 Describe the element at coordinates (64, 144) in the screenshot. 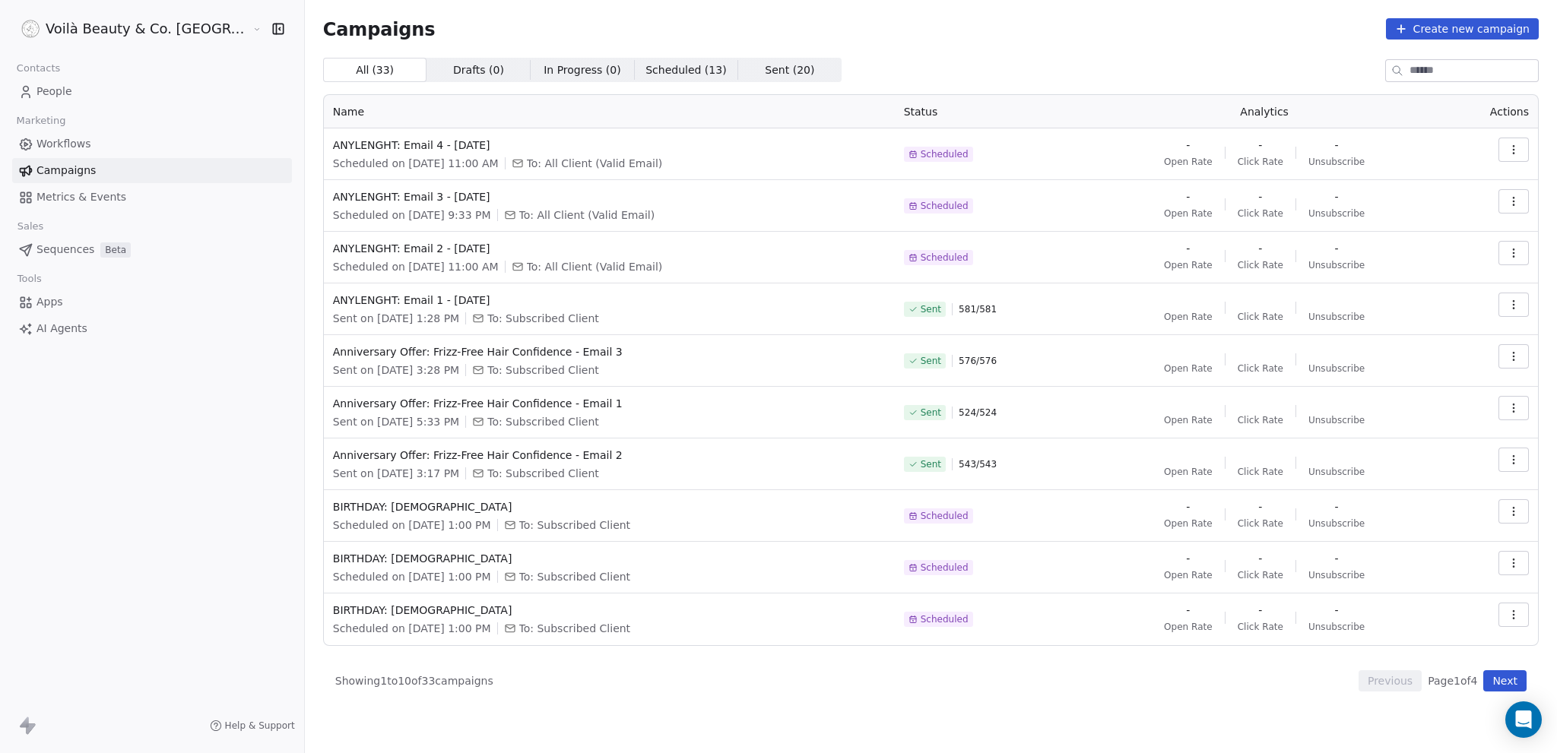

I see `span: Workflows` at that location.